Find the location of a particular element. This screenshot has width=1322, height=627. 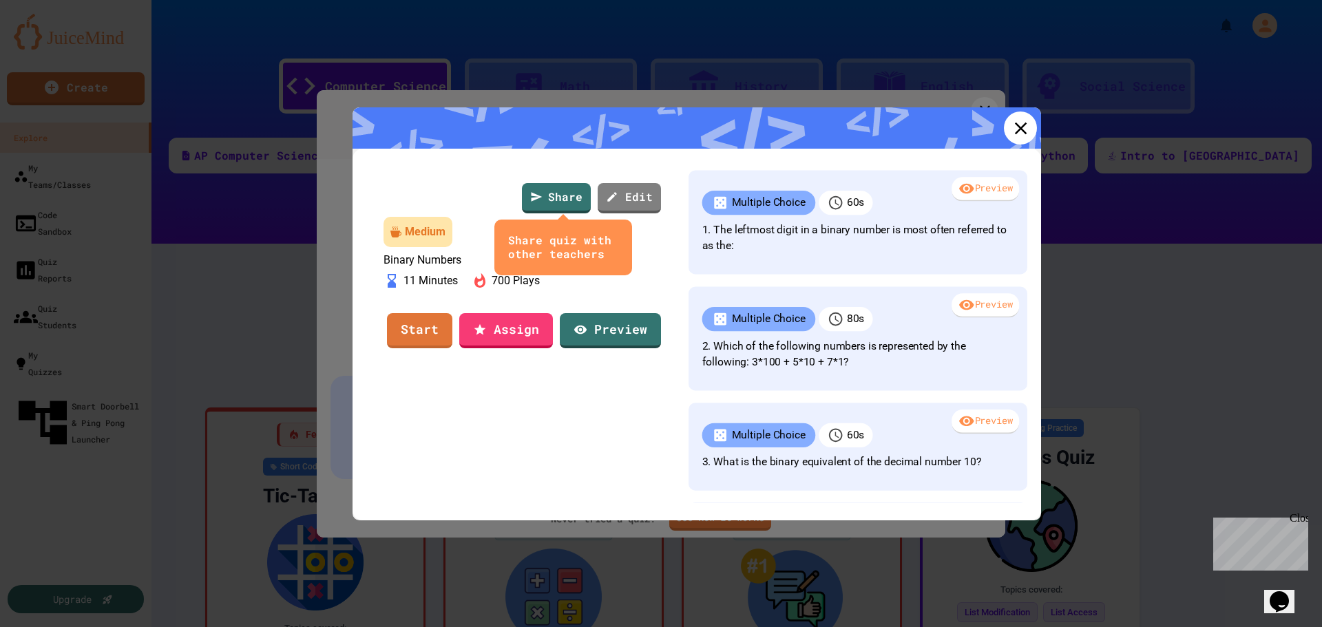

div: Medium is located at coordinates (425, 232).